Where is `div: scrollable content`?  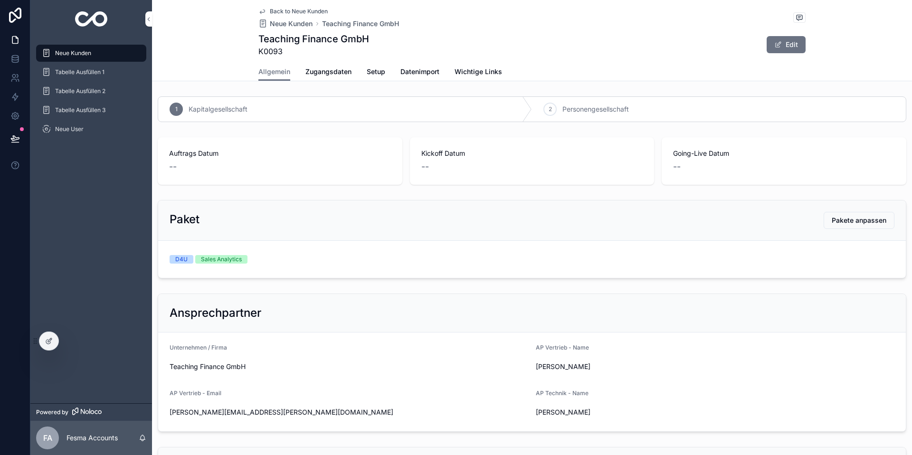
div: scrollable content is located at coordinates (91, 94).